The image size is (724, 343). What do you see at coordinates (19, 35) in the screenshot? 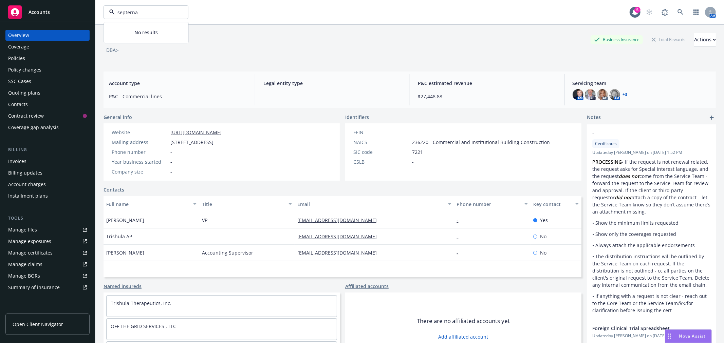
I see `div: Overview` at bounding box center [19, 35].